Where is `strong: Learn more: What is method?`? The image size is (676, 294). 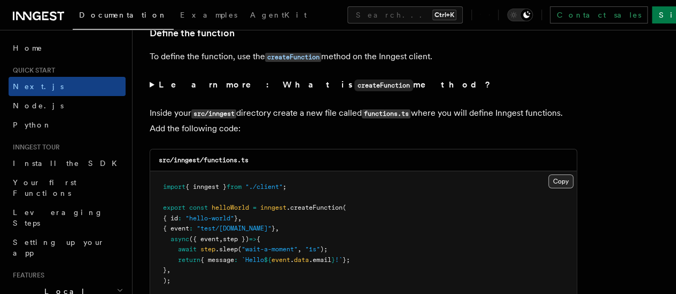 strong: Learn more: What is method? is located at coordinates (325, 84).